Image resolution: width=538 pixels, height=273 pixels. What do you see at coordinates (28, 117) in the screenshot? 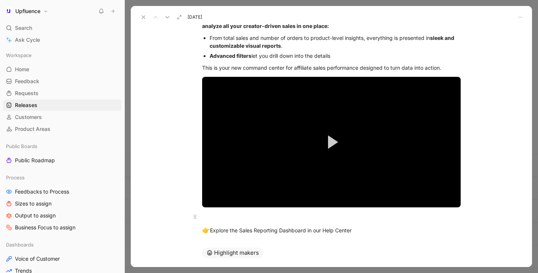
I see `span: Customers` at bounding box center [28, 117].